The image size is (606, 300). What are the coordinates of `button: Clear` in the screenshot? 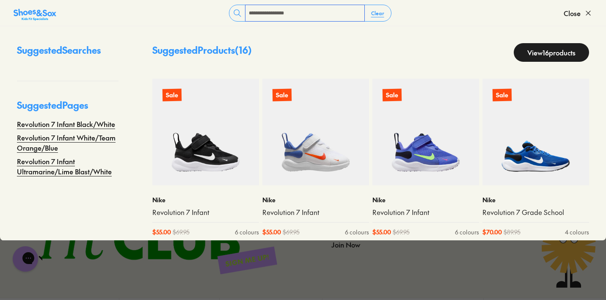 It's located at (377, 13).